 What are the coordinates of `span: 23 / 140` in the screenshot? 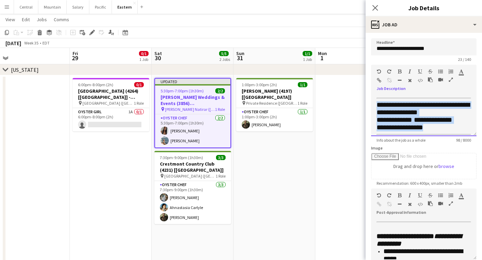 It's located at (465, 59).